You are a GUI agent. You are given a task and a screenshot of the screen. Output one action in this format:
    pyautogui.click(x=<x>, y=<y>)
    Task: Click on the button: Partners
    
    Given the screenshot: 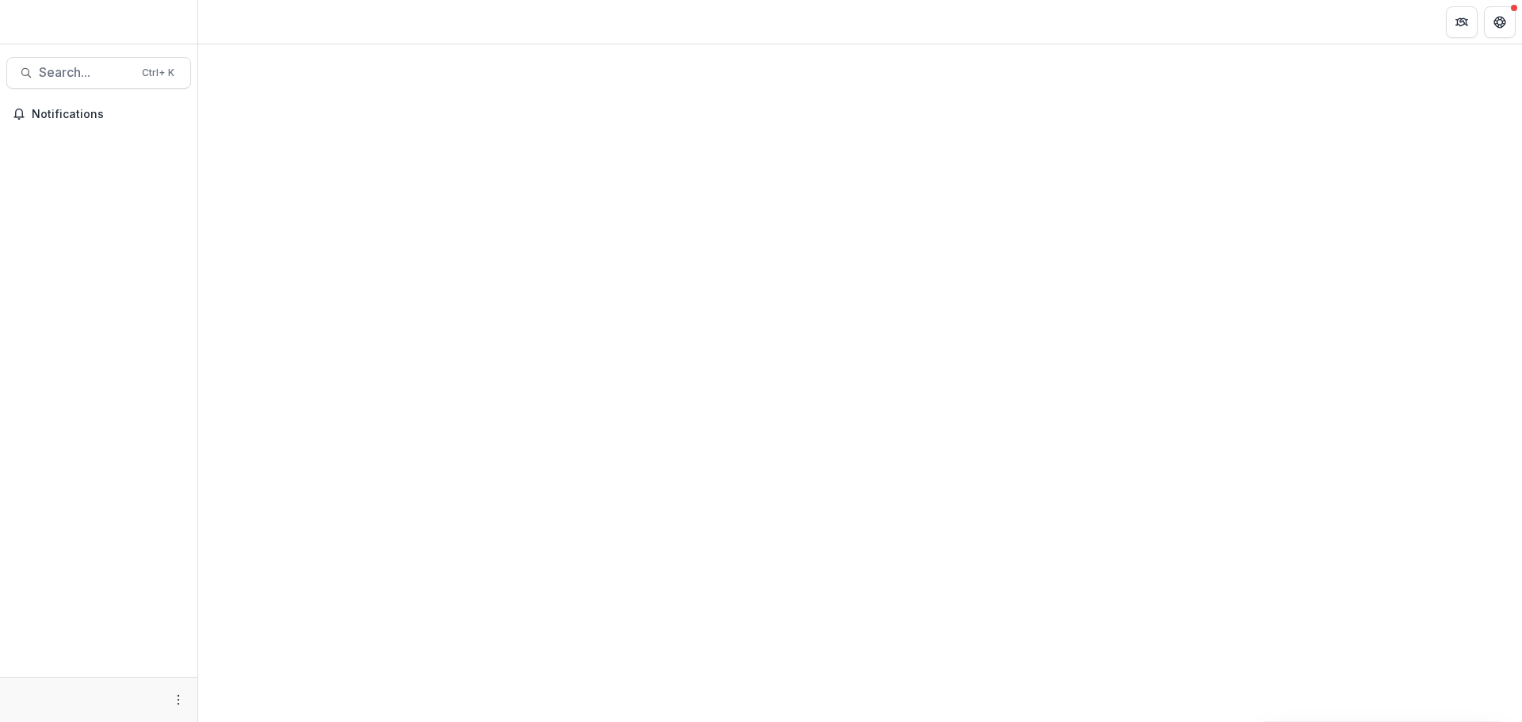 What is the action you would take?
    pyautogui.click(x=1462, y=22)
    